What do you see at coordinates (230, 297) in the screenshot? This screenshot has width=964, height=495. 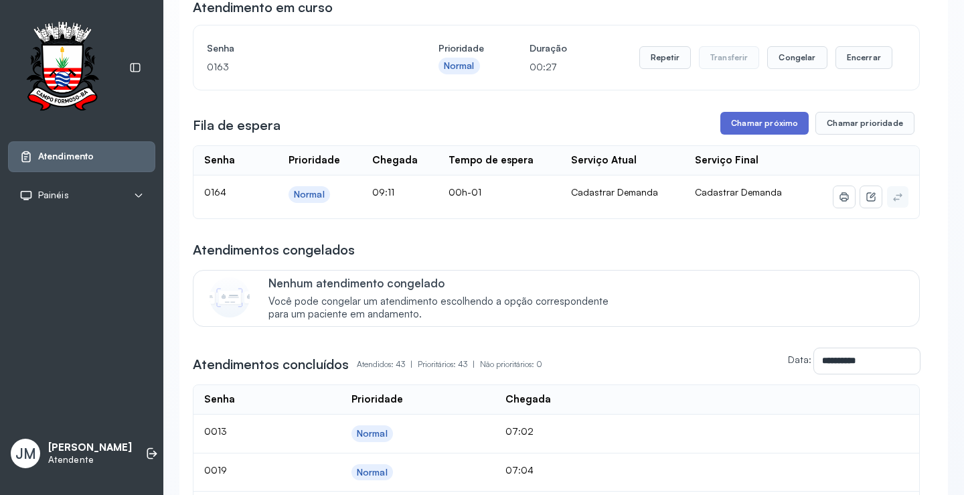 I see `img: Imagem de CalloutCard` at bounding box center [230, 297].